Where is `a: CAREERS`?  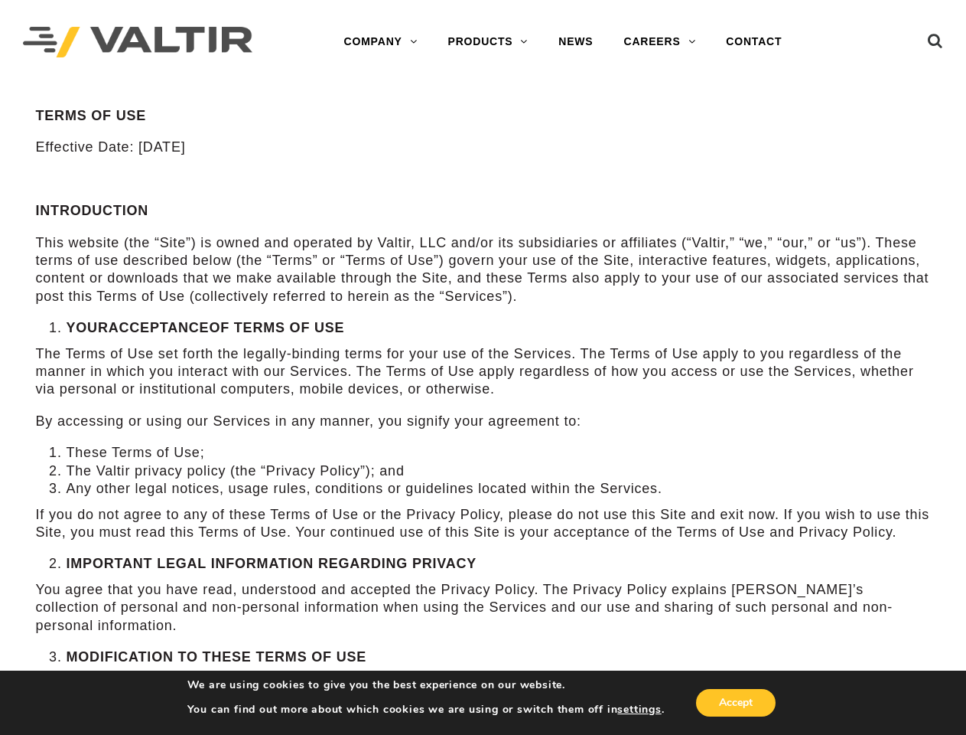 a: CAREERS is located at coordinates (660, 42).